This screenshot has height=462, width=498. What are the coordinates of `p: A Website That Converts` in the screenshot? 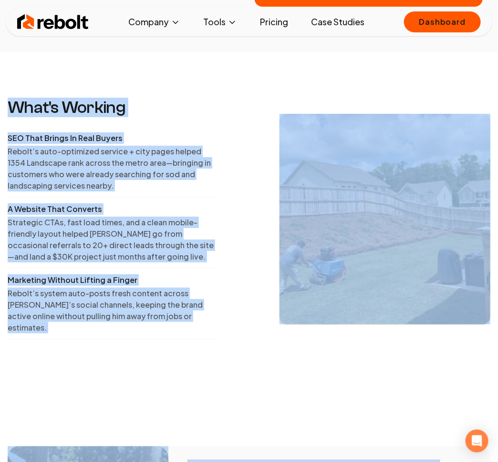 It's located at (113, 209).